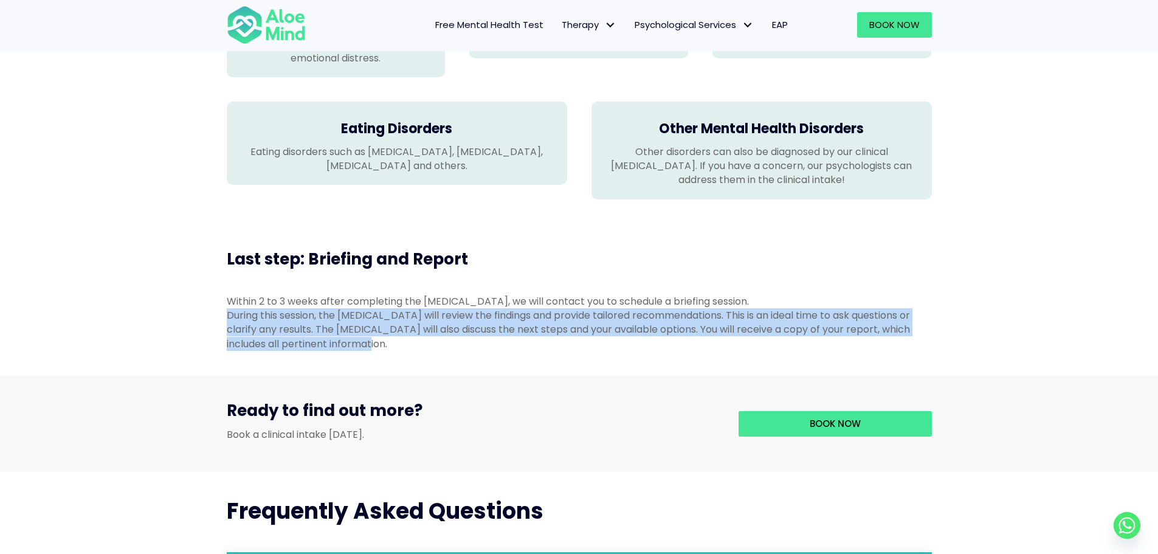 This screenshot has height=554, width=1158. Describe the element at coordinates (694, 24) in the screenshot. I see `span: Psychological Services` at that location.